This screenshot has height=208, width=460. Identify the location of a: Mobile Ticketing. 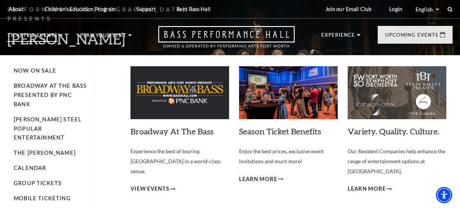
(42, 198).